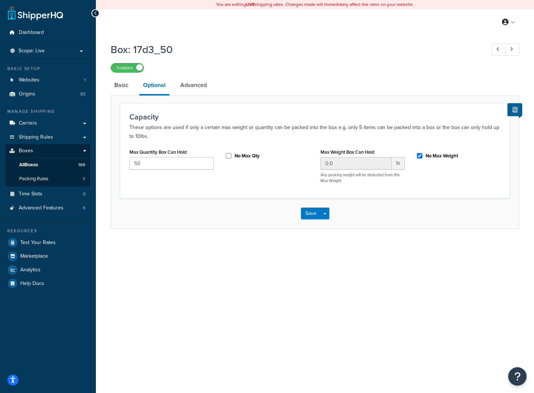 This screenshot has width=534, height=393. I want to click on h3: Capacity, so click(315, 117).